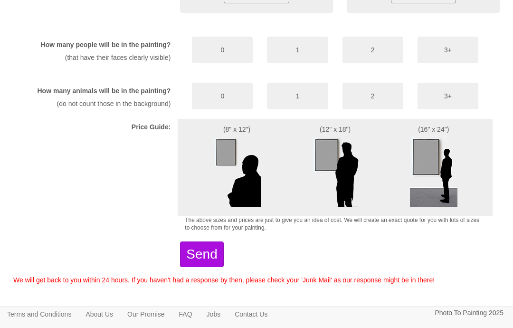 The height and width of the screenshot is (328, 513). I want to click on a: Our Promise, so click(146, 314).